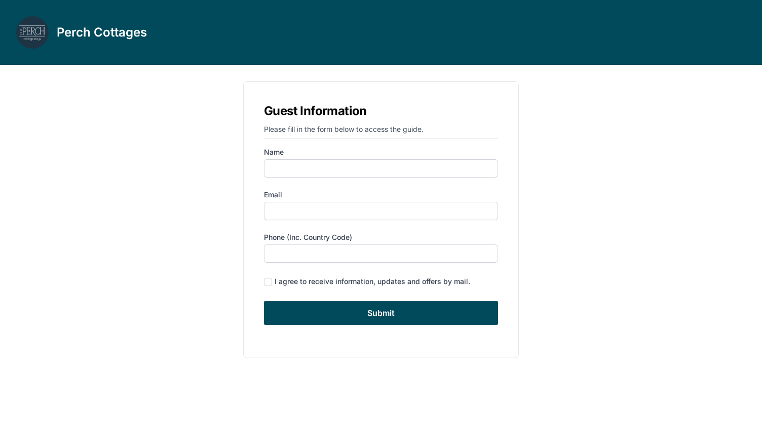 This screenshot has height=423, width=762. Describe the element at coordinates (372, 281) in the screenshot. I see `div: I agree to receive information, updates and offers by mail.` at that location.